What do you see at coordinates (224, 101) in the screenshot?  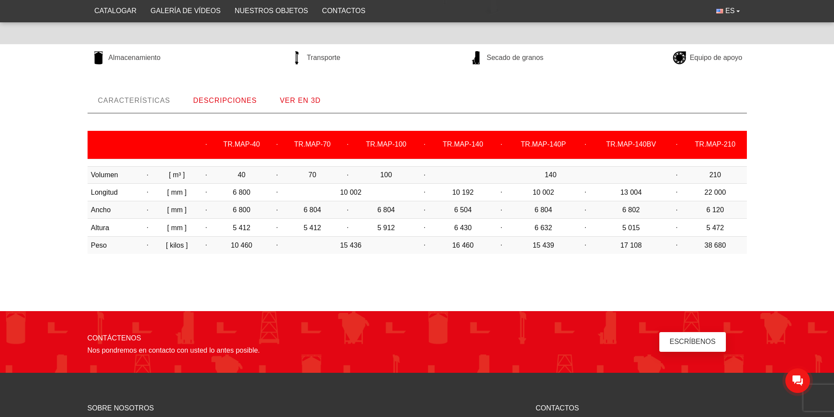 I see `a: DESCRIPCIONES` at bounding box center [224, 101].